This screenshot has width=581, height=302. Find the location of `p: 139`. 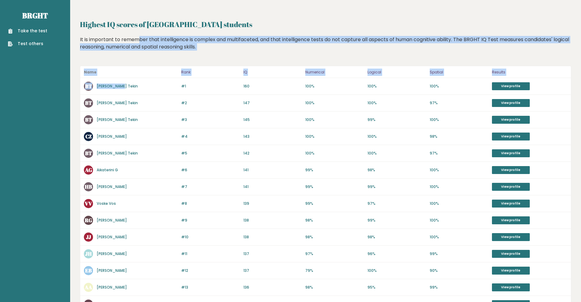

p: 139 is located at coordinates (273, 204).